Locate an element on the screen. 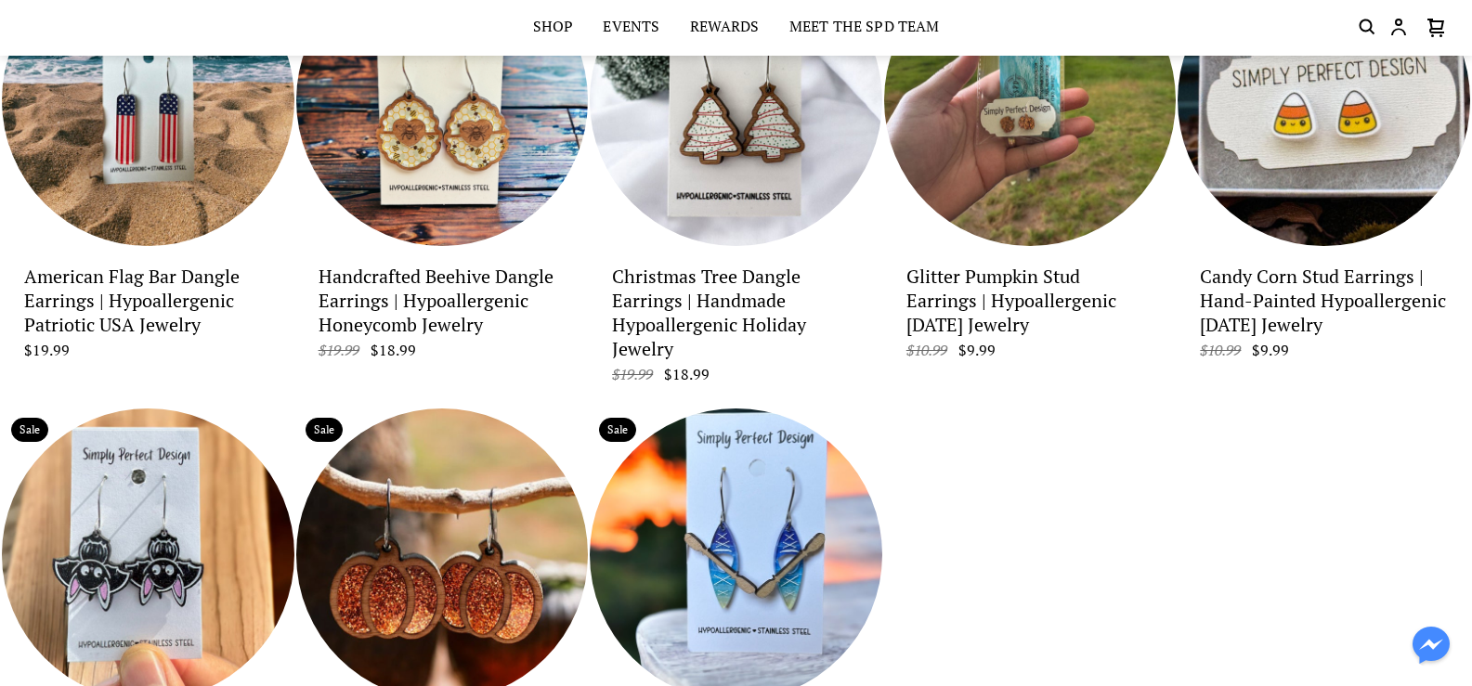 The height and width of the screenshot is (686, 1472). a: Christmas Tree Dangle Earrings | Handmade Hypoallergenic Holiday Jewelry $19.99 $18.99 is located at coordinates (736, 322).